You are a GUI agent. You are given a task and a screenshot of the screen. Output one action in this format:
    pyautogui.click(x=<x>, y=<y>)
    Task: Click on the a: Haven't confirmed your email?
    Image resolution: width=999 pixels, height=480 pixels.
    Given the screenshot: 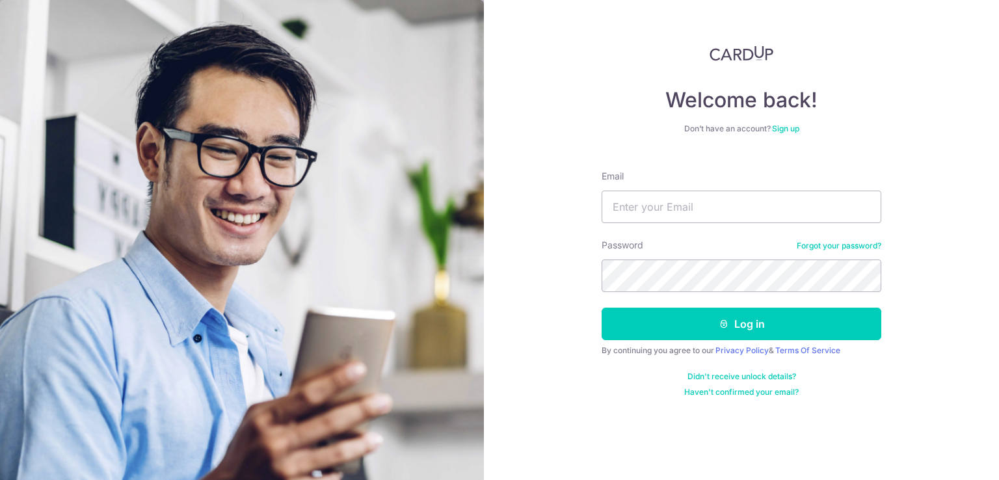 What is the action you would take?
    pyautogui.click(x=742, y=392)
    